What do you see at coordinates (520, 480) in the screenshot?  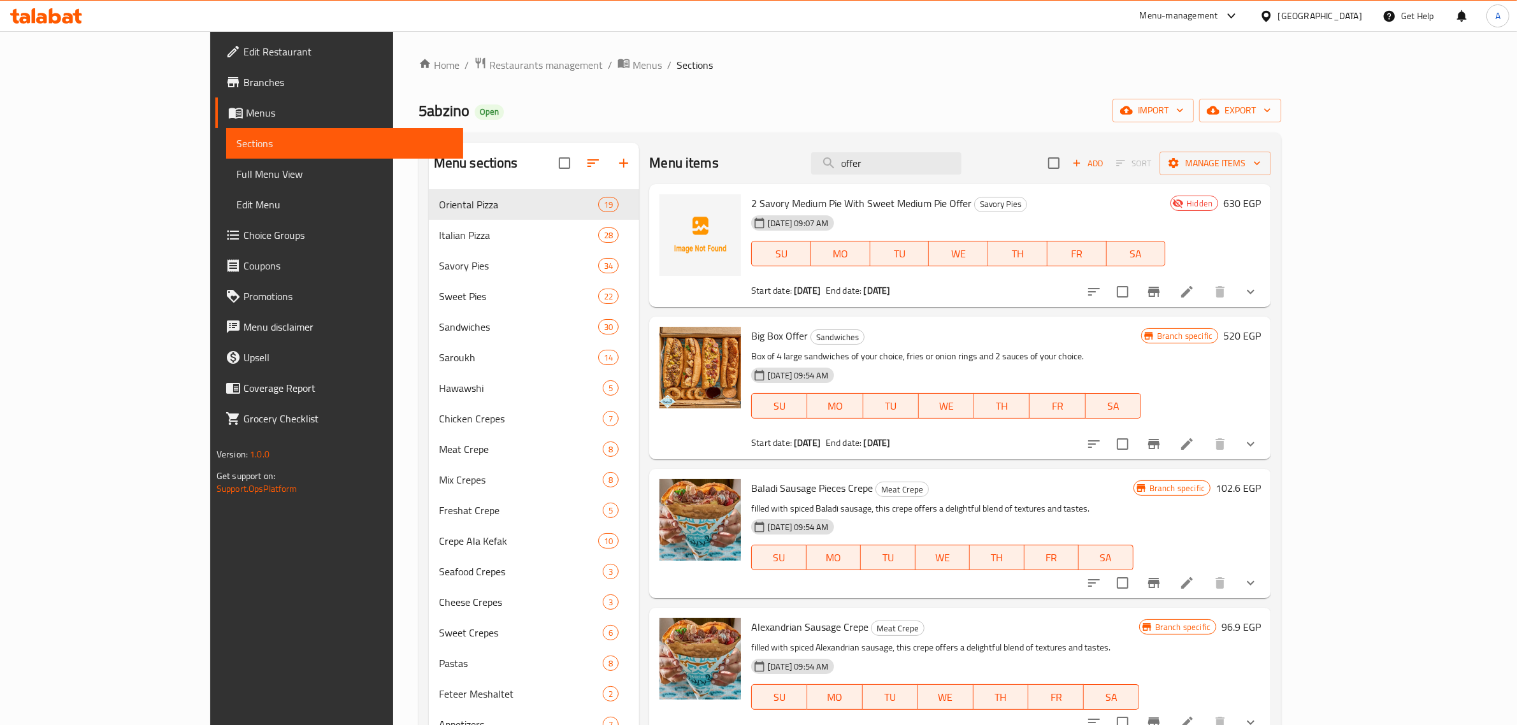 I see `div: Mix Crepes` at bounding box center [520, 480].